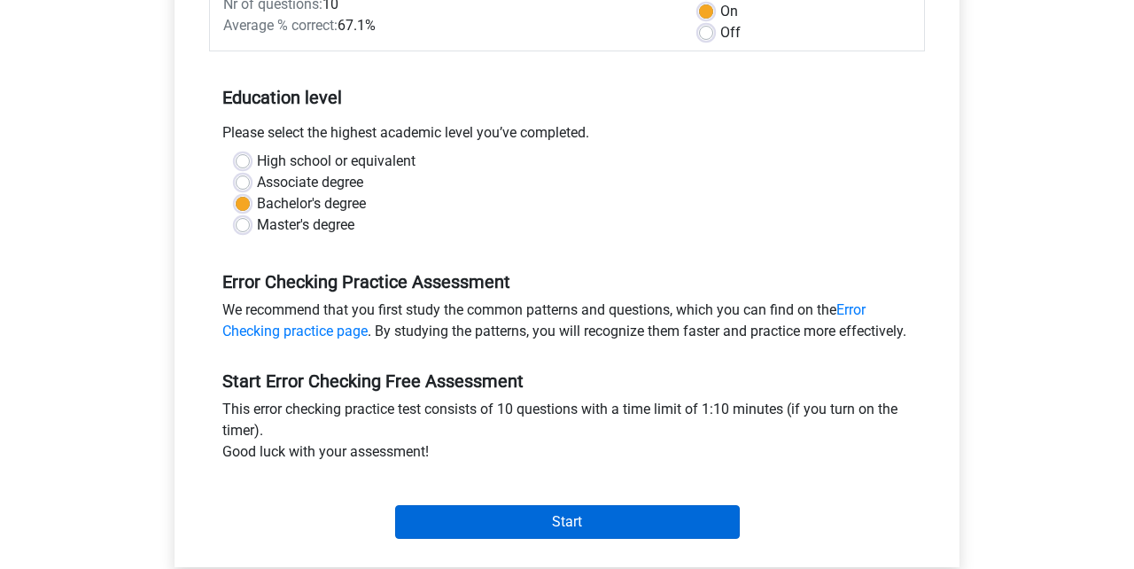 The image size is (1134, 569). I want to click on div: 67.1%, so click(448, 26).